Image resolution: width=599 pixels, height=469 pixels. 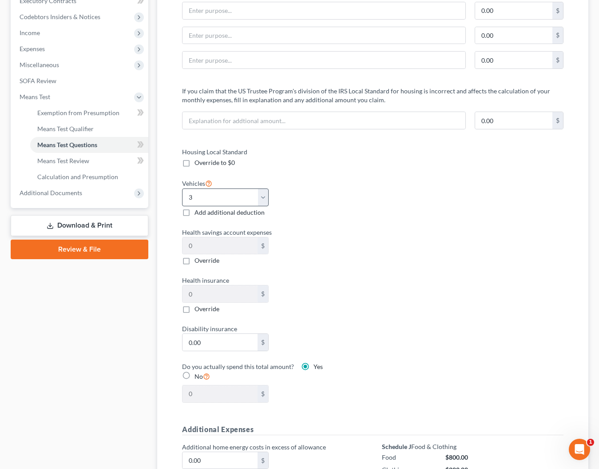 What do you see at coordinates (67, 144) in the screenshot?
I see `span: Means Test Questions` at bounding box center [67, 144].